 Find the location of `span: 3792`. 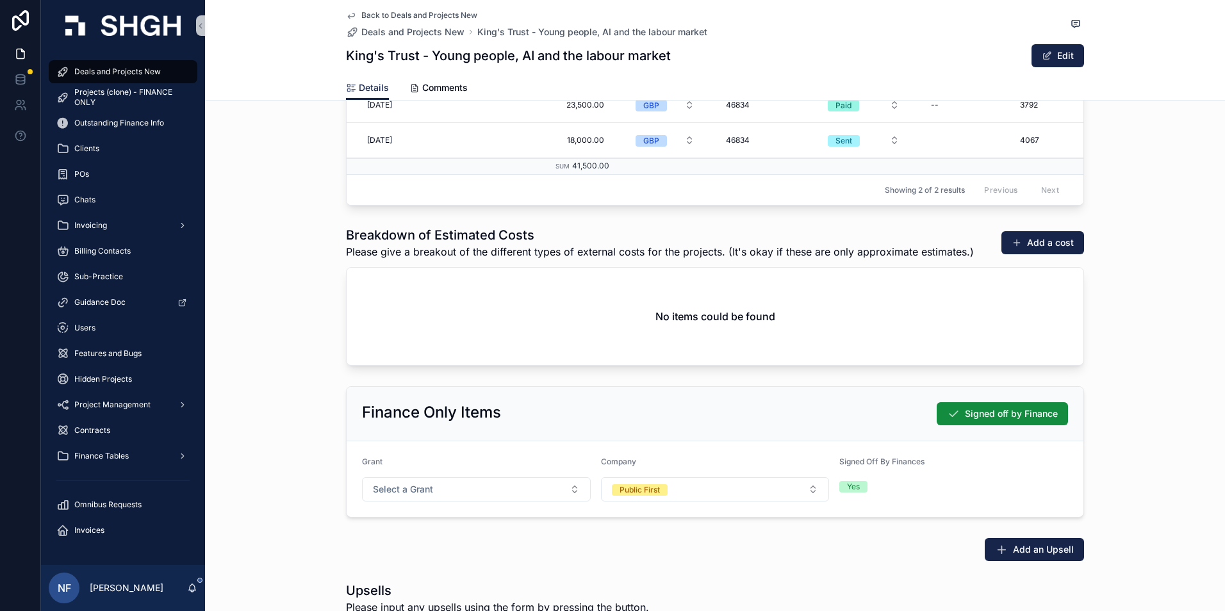

span: 3792 is located at coordinates (1029, 105).